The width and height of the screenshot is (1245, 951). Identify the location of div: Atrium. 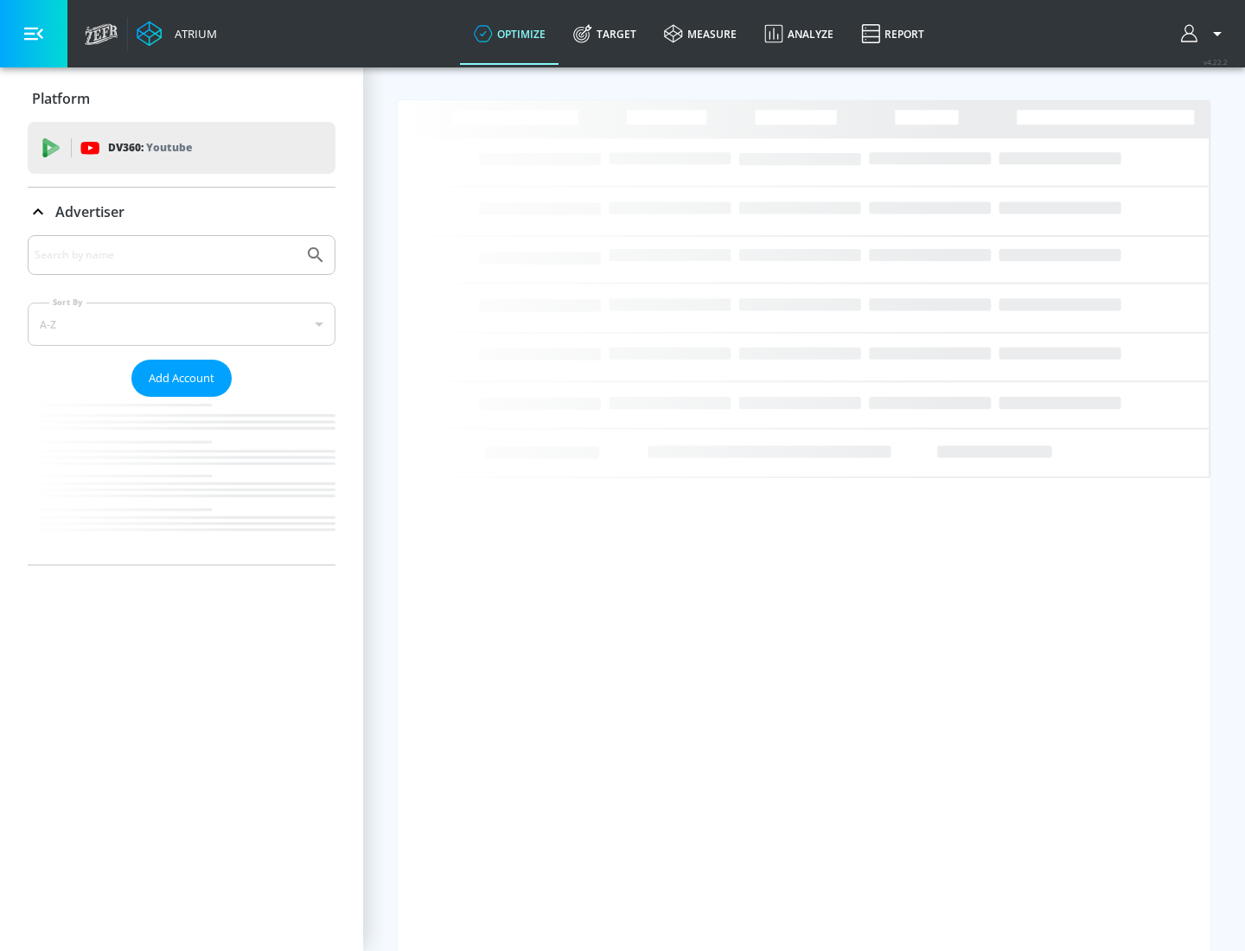
(192, 34).